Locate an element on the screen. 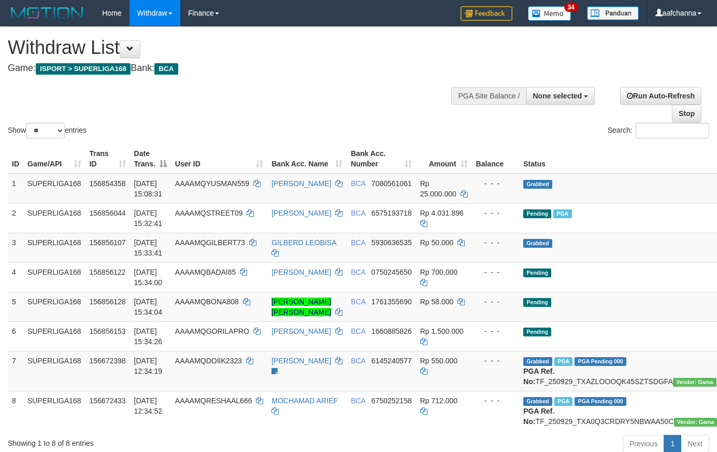 The image size is (717, 452). span: 156856122 is located at coordinates (108, 272).